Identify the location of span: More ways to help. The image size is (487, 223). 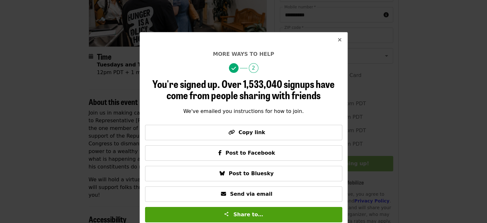
(243, 54).